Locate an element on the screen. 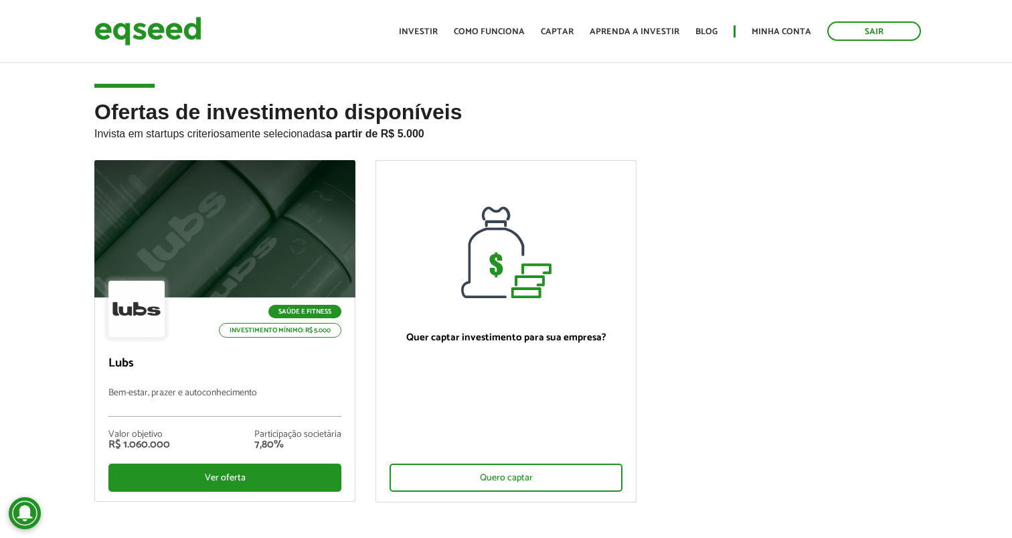  a: Quer captar investimento para sua empresa? Quero captar is located at coordinates (506, 331).